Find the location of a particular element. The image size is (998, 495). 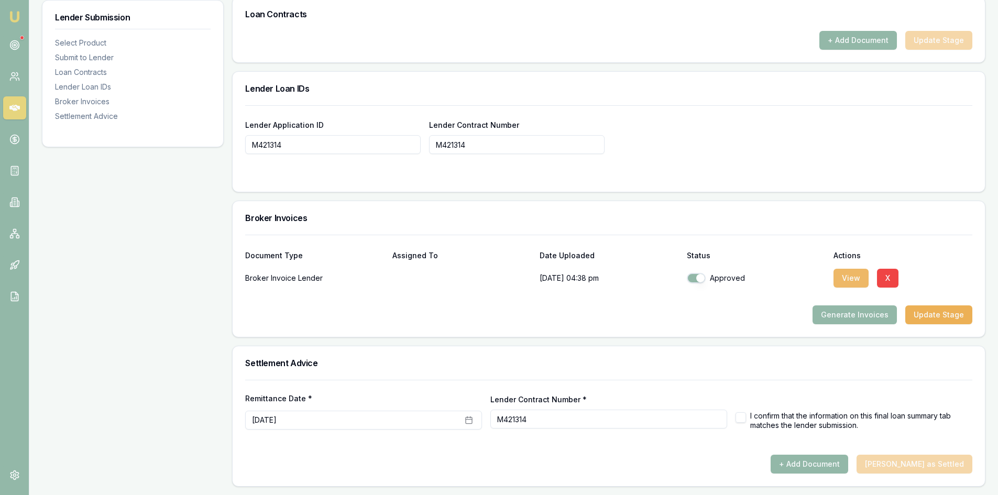

div: Document Type is located at coordinates (314, 256).